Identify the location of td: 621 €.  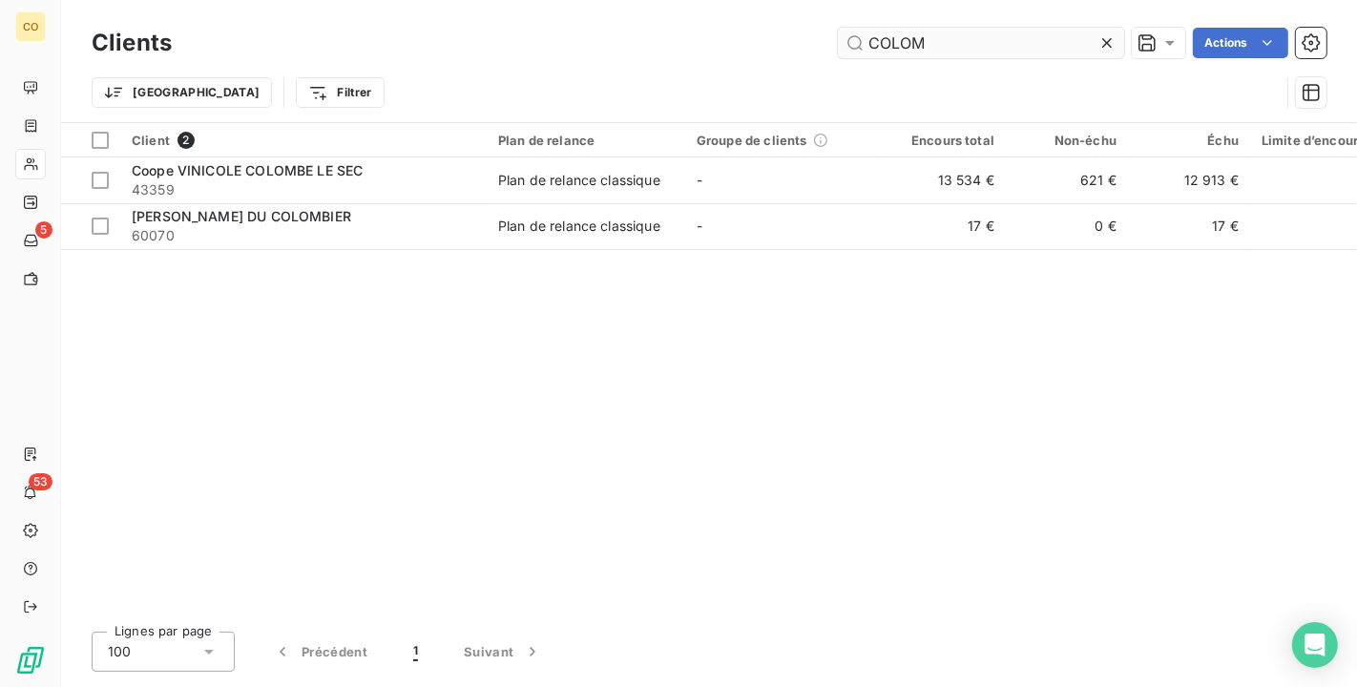
(1067, 180).